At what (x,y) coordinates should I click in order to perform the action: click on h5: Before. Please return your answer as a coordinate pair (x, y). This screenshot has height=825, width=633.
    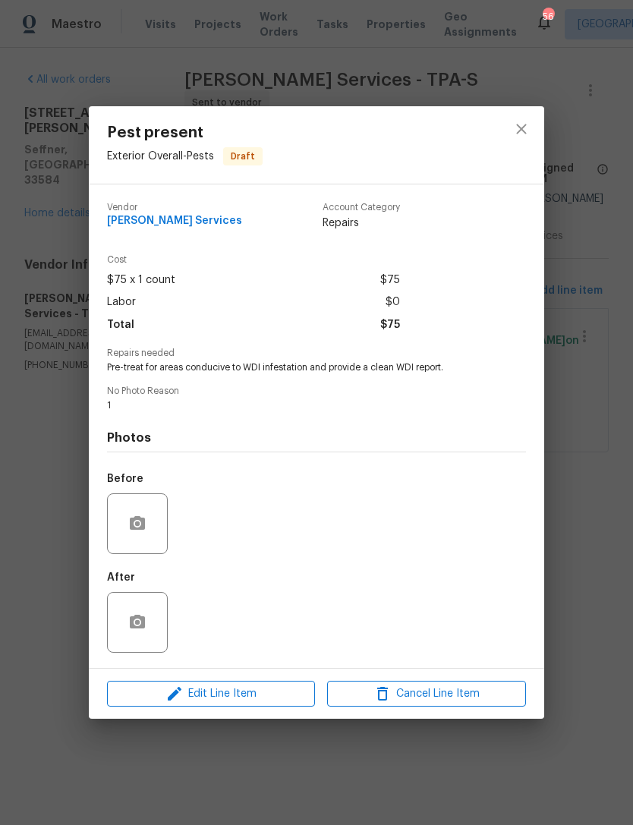
    Looking at the image, I should click on (125, 479).